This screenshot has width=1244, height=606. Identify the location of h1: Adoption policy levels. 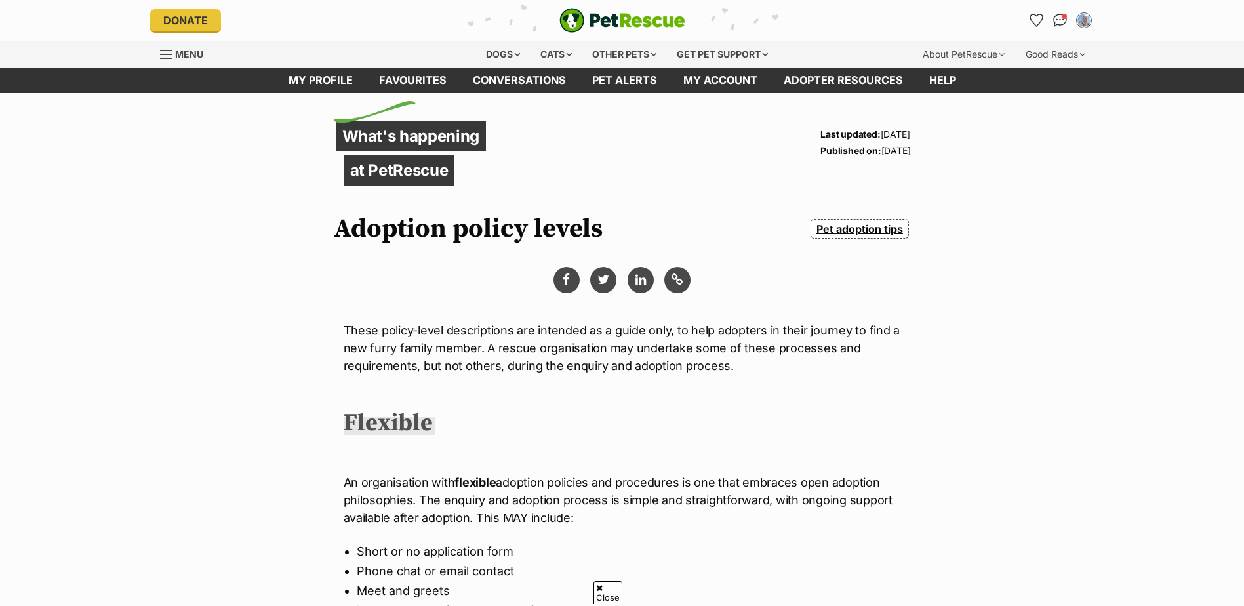
(468, 229).